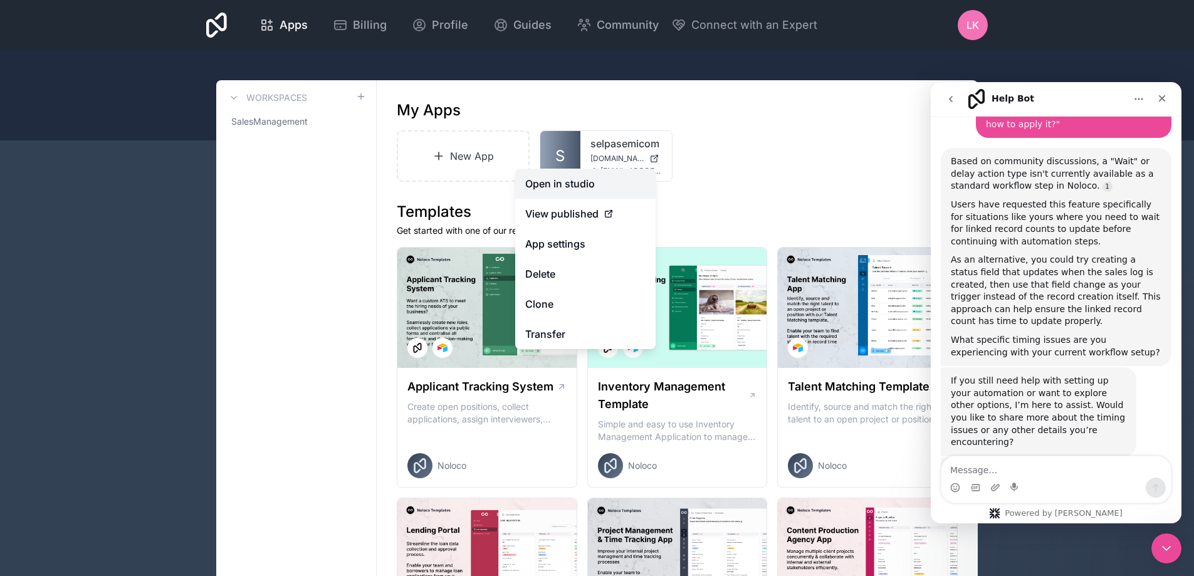  Describe the element at coordinates (673, 395) in the screenshot. I see `h1: Inventory Management Template` at that location.